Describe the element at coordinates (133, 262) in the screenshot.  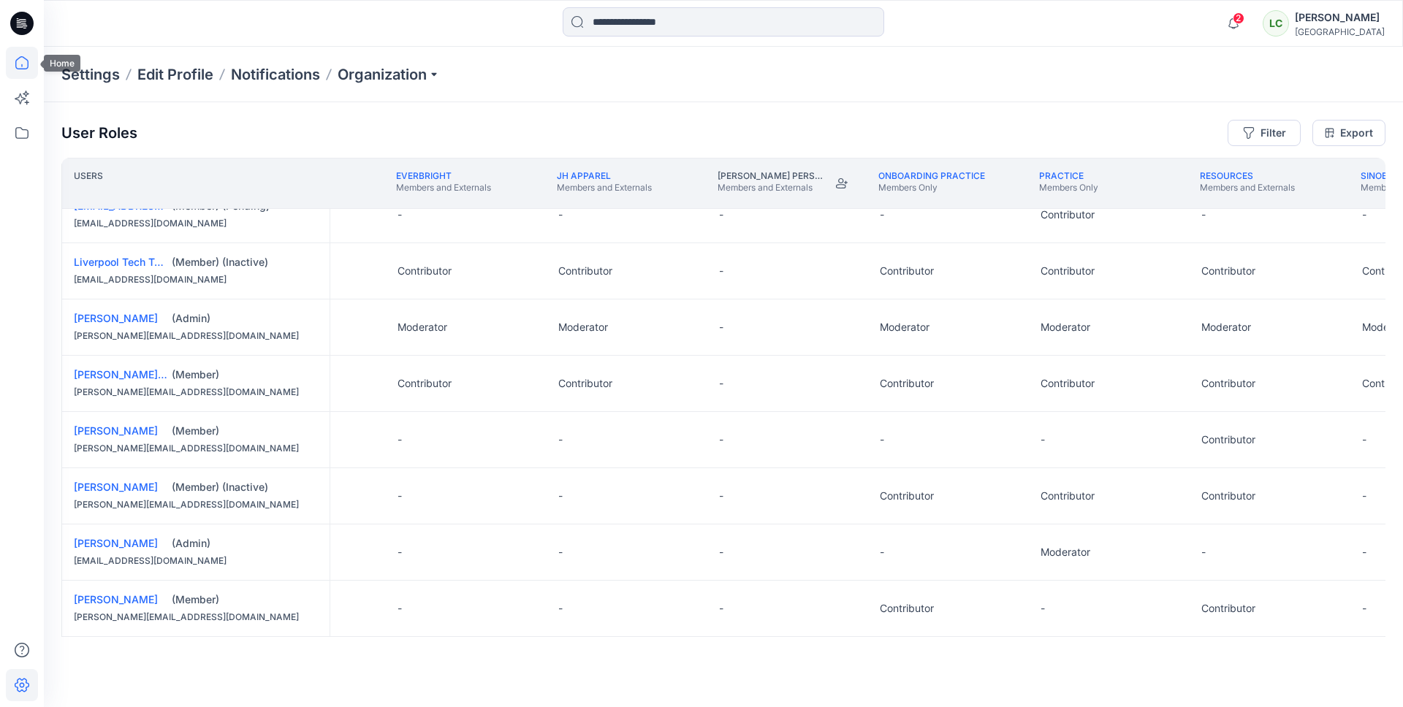
I see `a: Liverpool Tech Tdlaptop` at that location.